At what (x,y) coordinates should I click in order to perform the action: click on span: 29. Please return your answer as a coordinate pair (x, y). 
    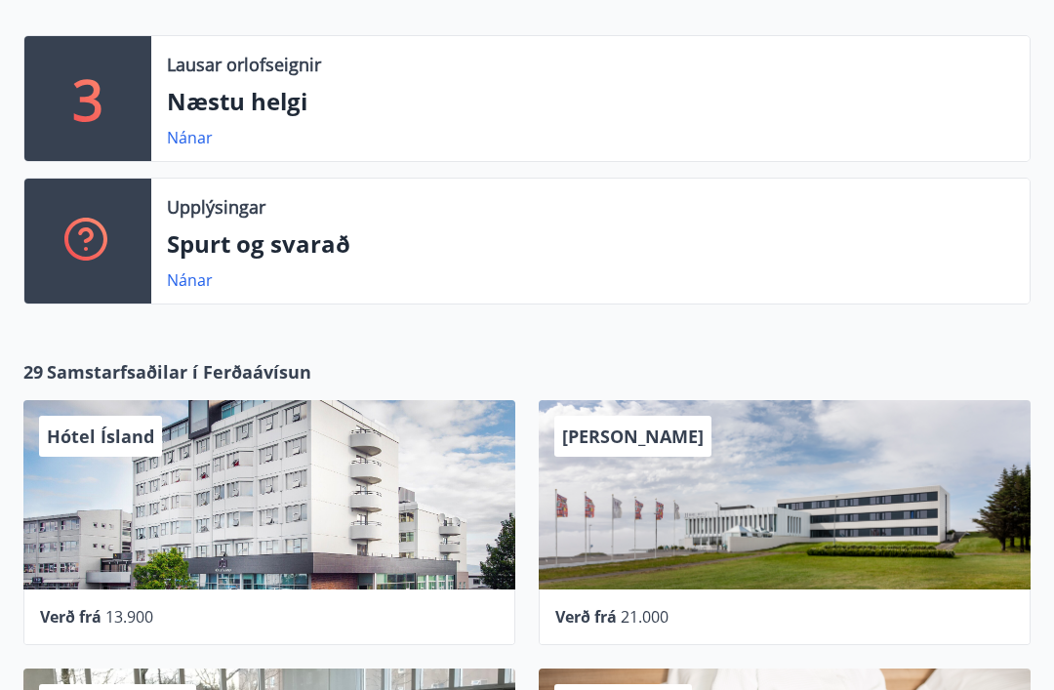
    Looking at the image, I should click on (33, 372).